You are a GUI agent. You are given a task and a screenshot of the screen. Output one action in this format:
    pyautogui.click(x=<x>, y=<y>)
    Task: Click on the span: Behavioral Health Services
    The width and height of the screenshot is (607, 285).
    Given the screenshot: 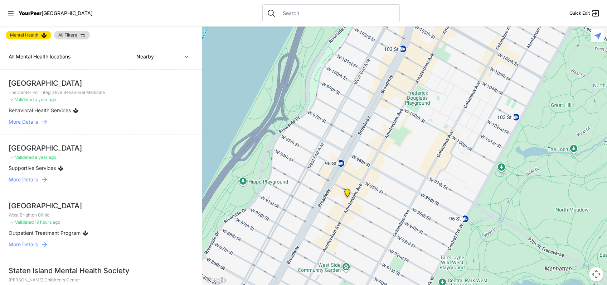 What is the action you would take?
    pyautogui.click(x=40, y=110)
    